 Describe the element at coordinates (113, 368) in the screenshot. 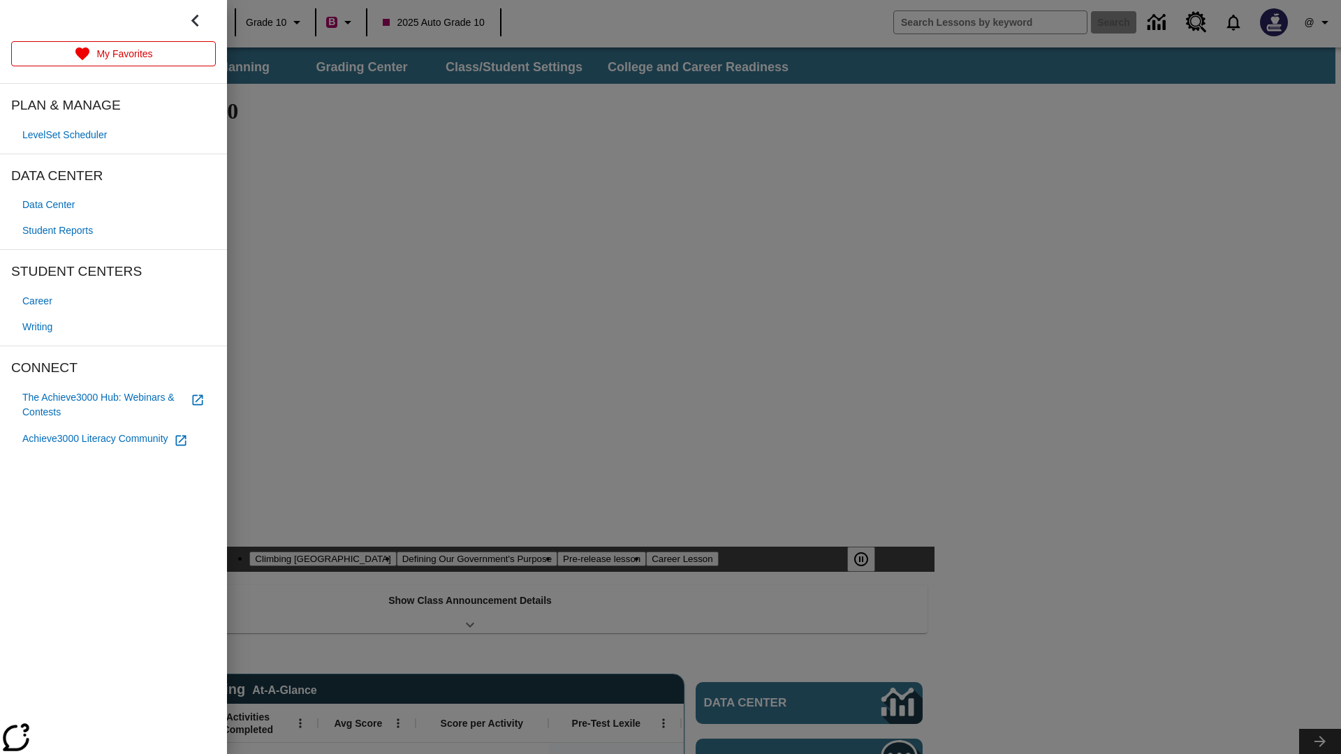

I see `span: CONNECT` at that location.